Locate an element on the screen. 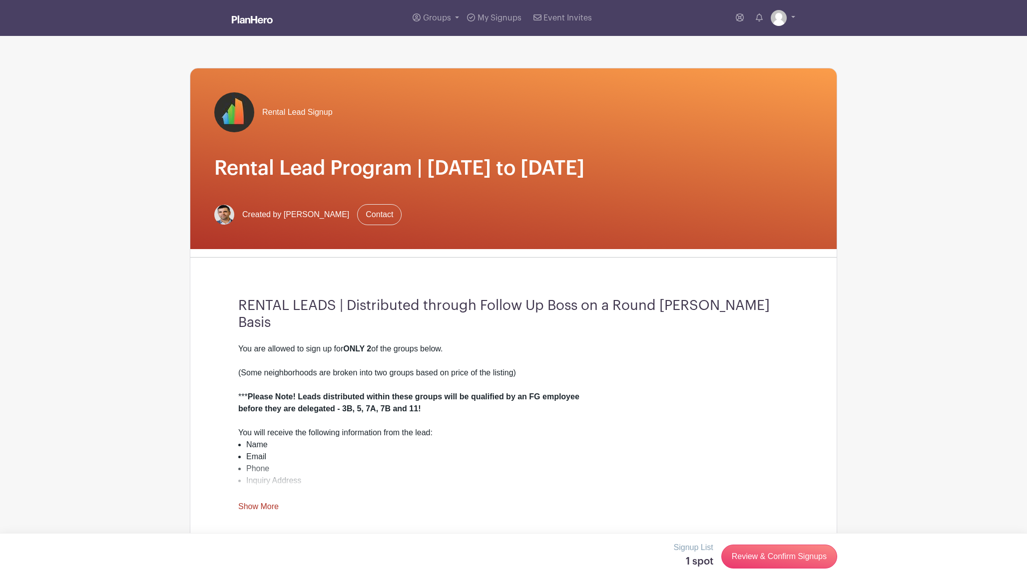 Image resolution: width=1027 pixels, height=583 pixels. div: (Some neighborhoods are broken into two groups based on price of the listing) is located at coordinates (513, 373).